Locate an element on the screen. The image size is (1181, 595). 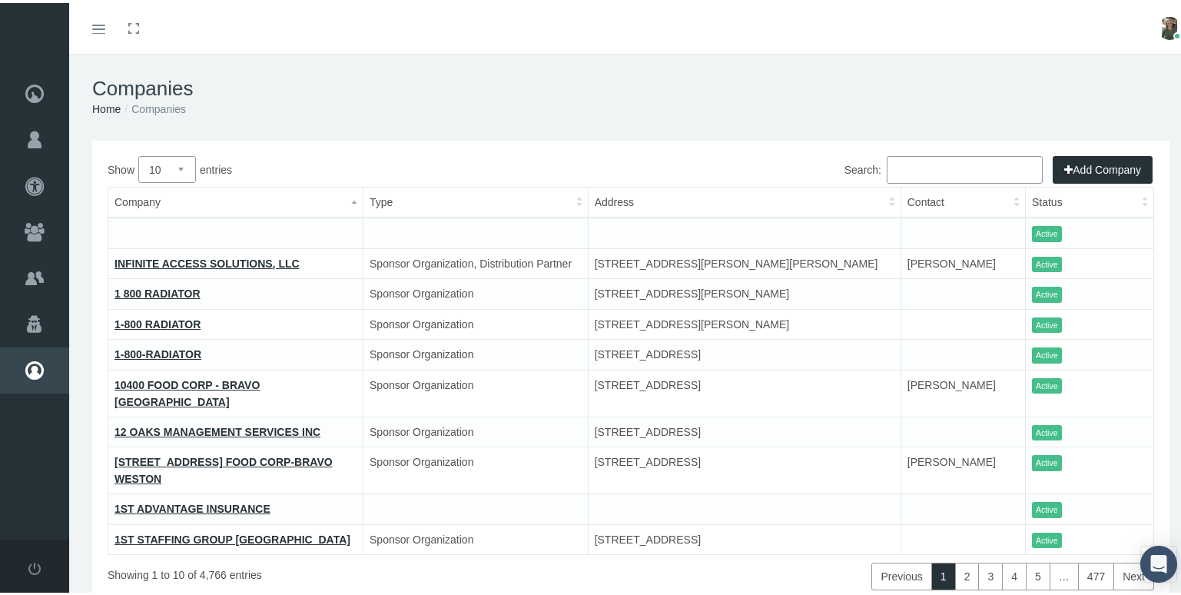
a: 1-800-RADIATOR is located at coordinates (158, 351).